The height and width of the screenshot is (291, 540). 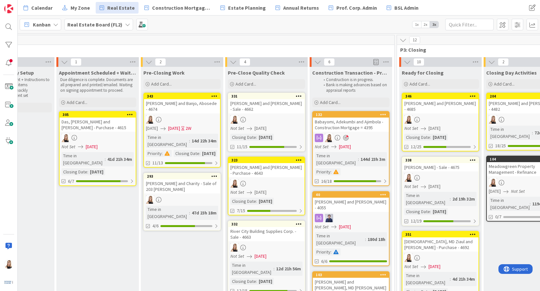 I want to click on span: Construction Mortgages - Draws, so click(x=182, y=8).